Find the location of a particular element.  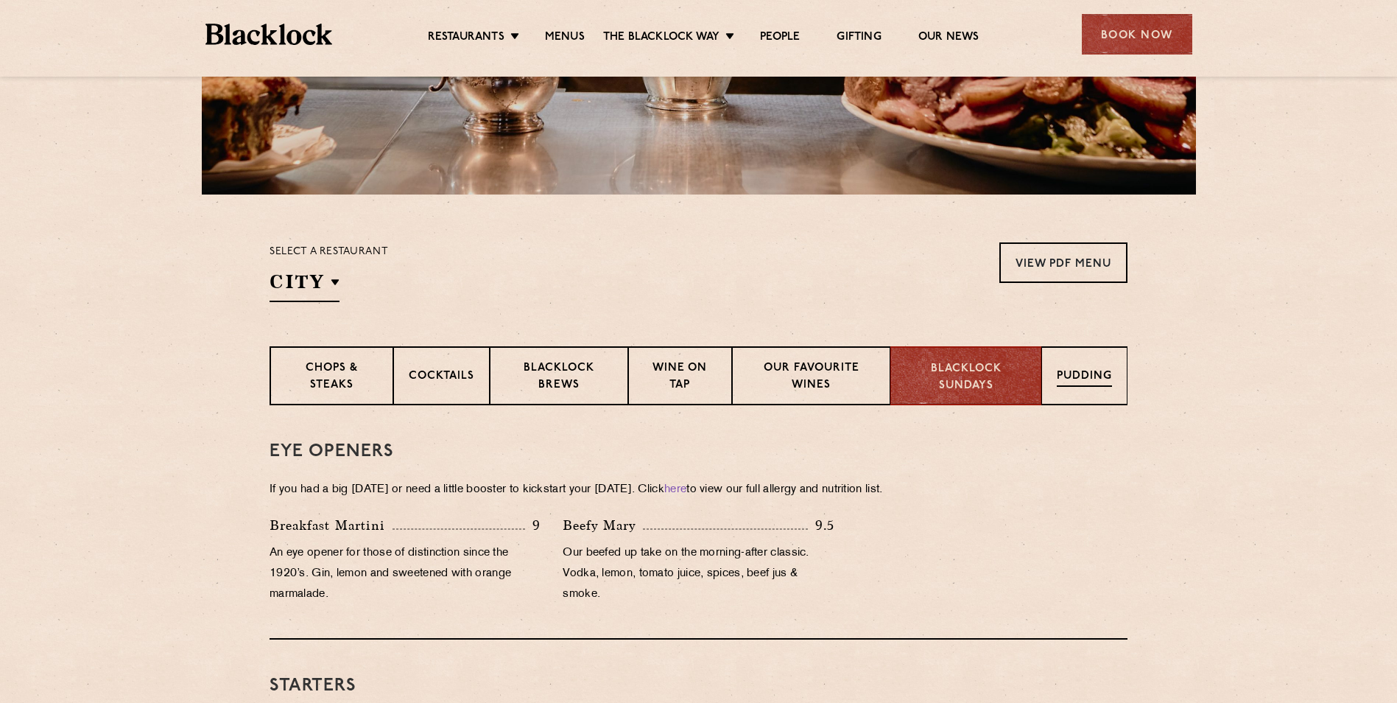

a: The Blacklock Way is located at coordinates (661, 38).